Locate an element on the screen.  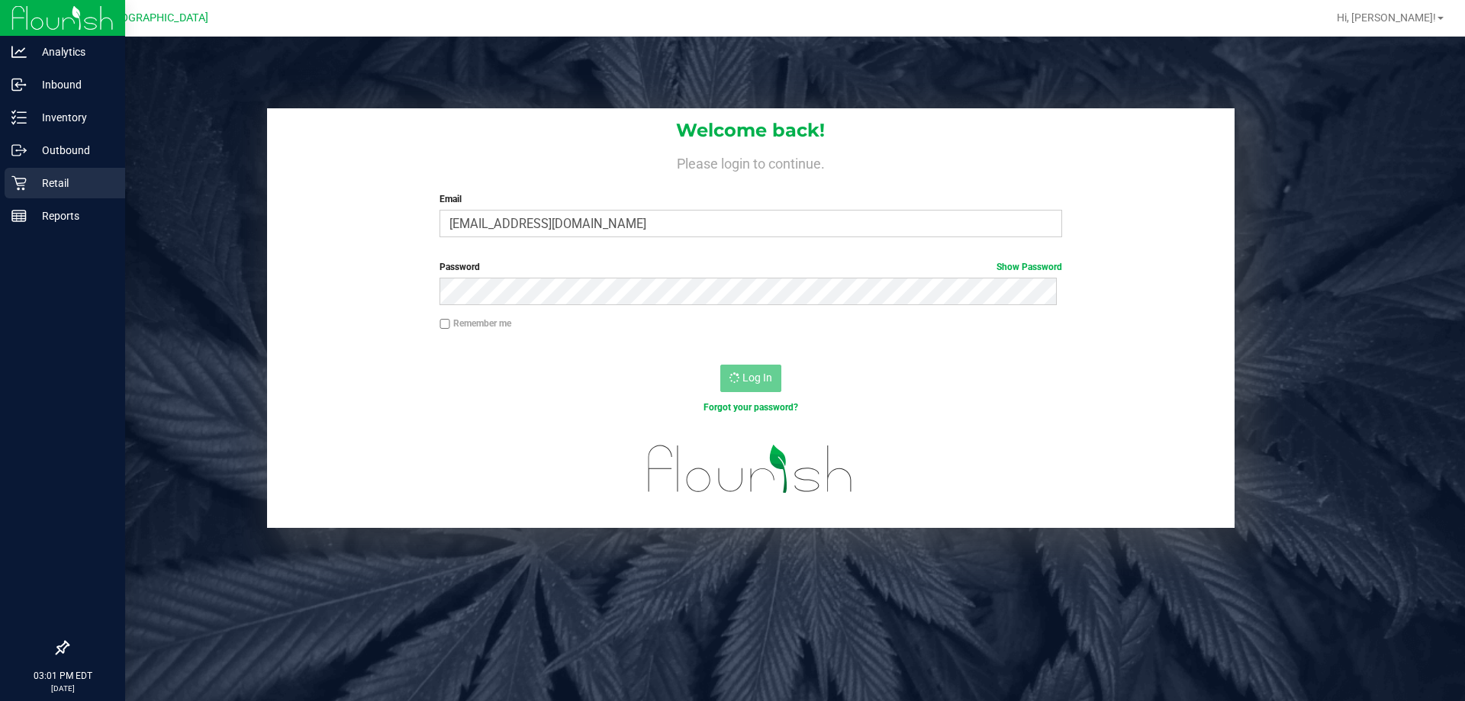
button: Log In is located at coordinates (751, 379).